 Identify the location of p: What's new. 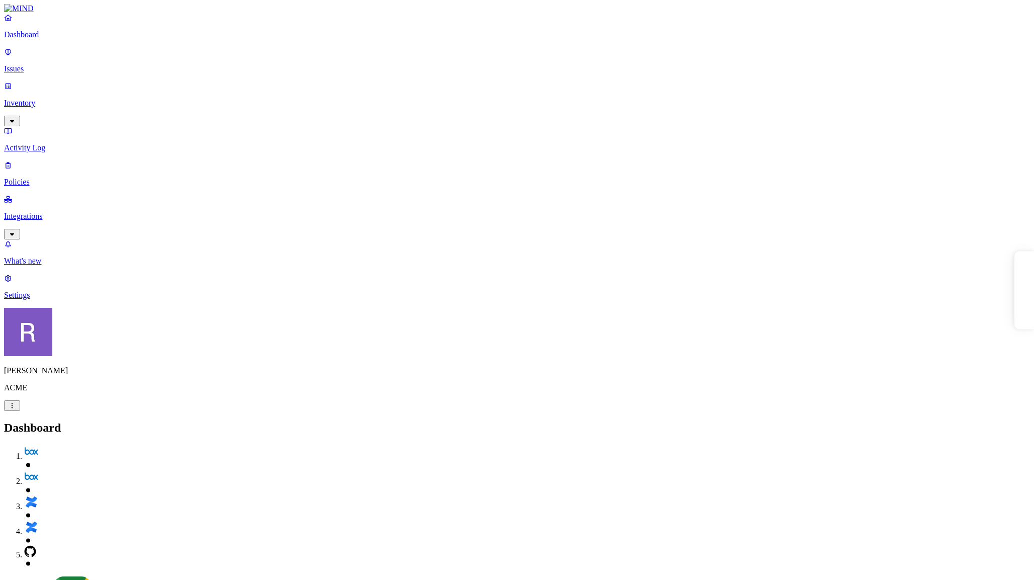
(517, 261).